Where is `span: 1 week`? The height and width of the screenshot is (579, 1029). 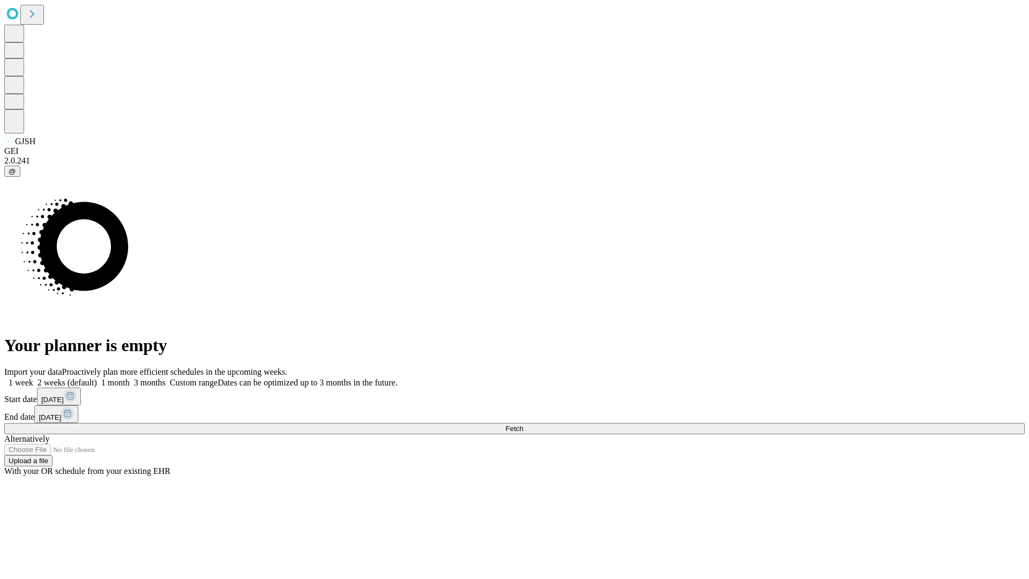 span: 1 week is located at coordinates (21, 382).